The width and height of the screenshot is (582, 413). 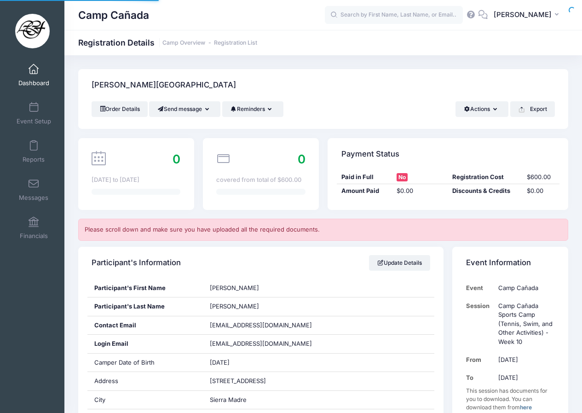 I want to click on button: Export, so click(x=533, y=109).